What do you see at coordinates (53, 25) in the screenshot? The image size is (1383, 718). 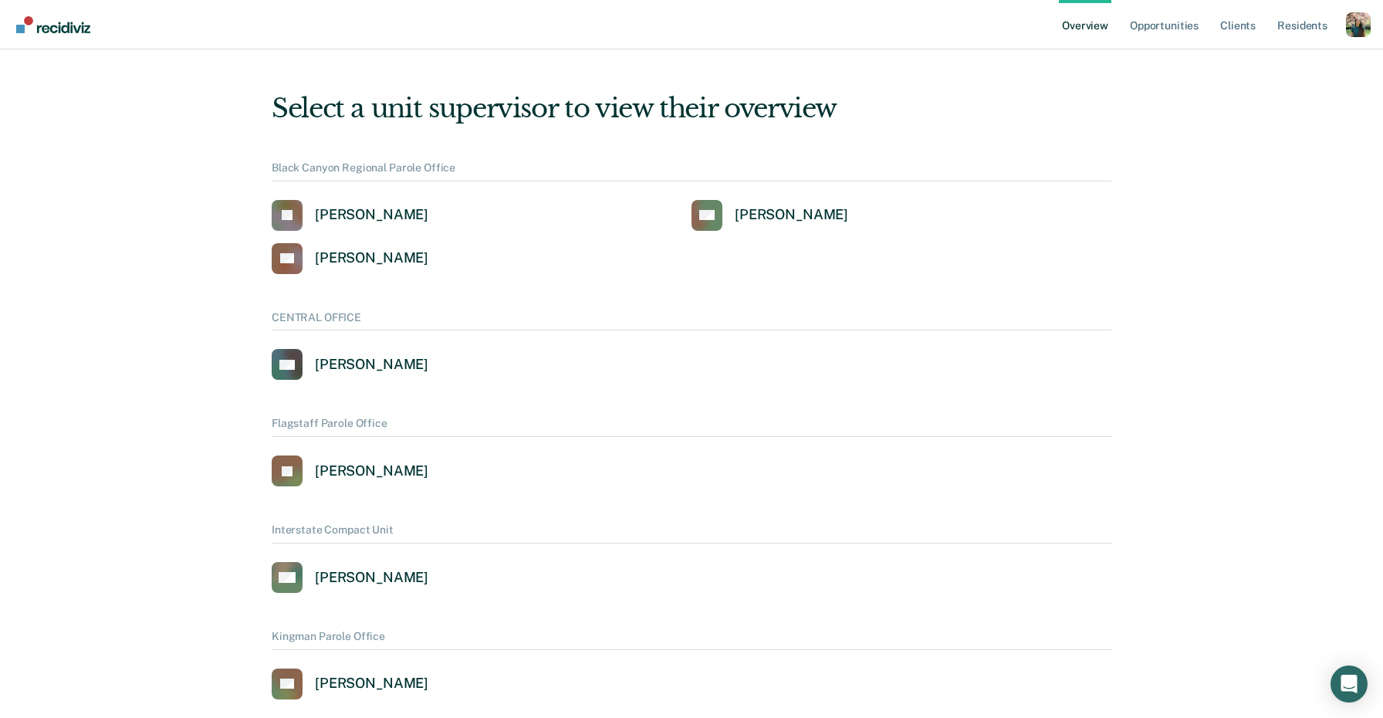 I see `img: Recidiviz` at bounding box center [53, 25].